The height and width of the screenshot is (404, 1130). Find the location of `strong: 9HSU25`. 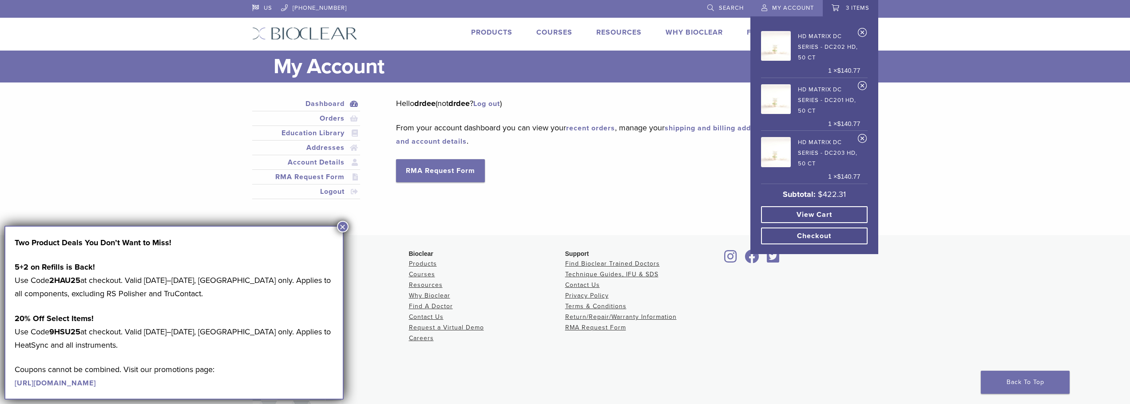

strong: 9HSU25 is located at coordinates (65, 332).